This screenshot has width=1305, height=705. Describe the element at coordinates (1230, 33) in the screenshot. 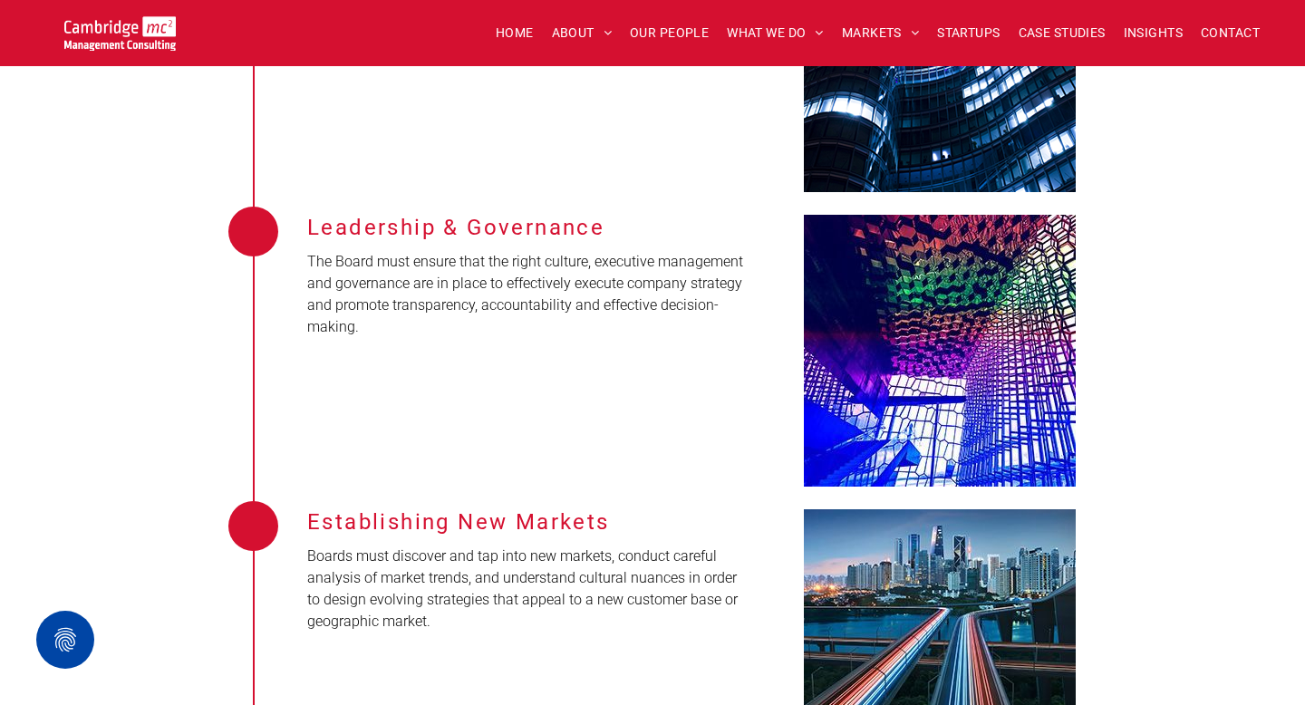

I see `a: CONTACT` at that location.